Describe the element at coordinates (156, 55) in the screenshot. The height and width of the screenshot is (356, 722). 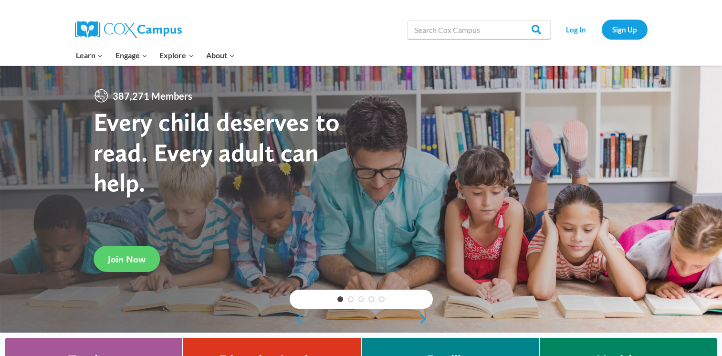
I see `nav: Primary Navigation` at that location.